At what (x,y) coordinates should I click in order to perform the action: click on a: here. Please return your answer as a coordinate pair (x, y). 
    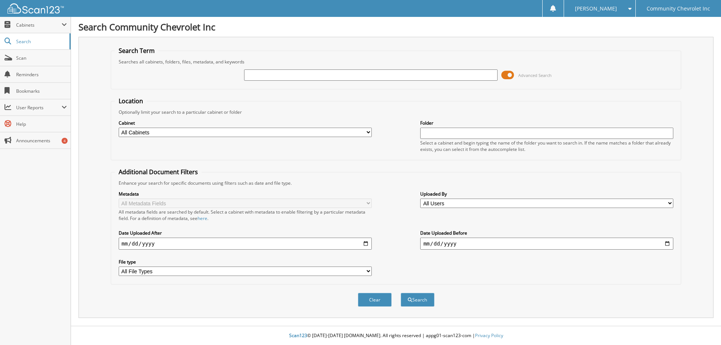
    Looking at the image, I should click on (202, 218).